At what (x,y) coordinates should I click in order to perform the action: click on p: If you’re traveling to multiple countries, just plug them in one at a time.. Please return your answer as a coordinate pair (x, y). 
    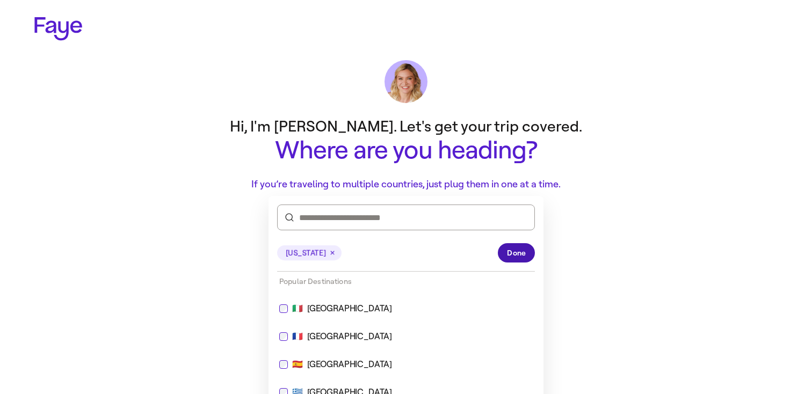
    Looking at the image, I should click on (406, 184).